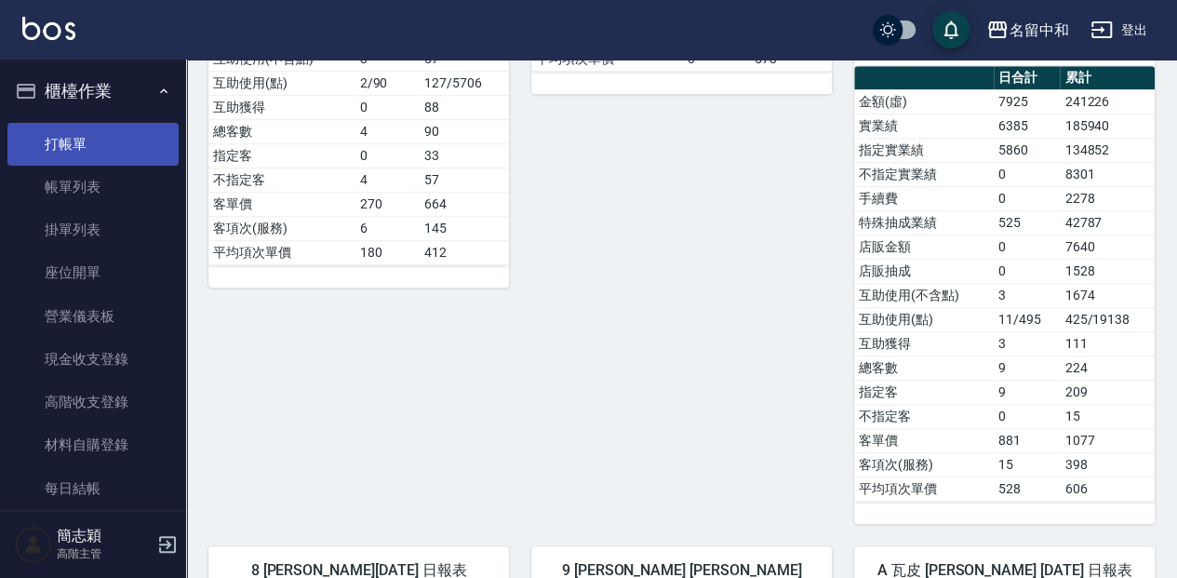  Describe the element at coordinates (387, 228) in the screenshot. I see `td: 6` at that location.